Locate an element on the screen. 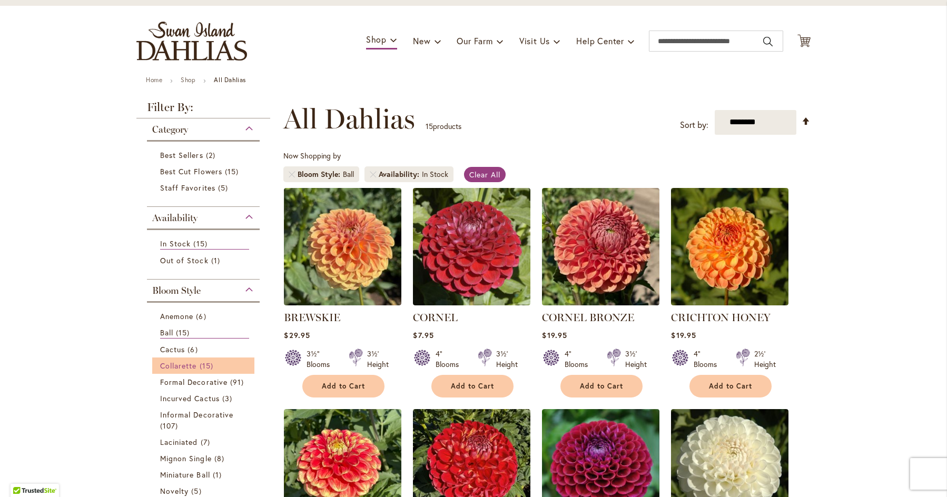 The width and height of the screenshot is (947, 497). div: 2½' Height is located at coordinates (765, 359).